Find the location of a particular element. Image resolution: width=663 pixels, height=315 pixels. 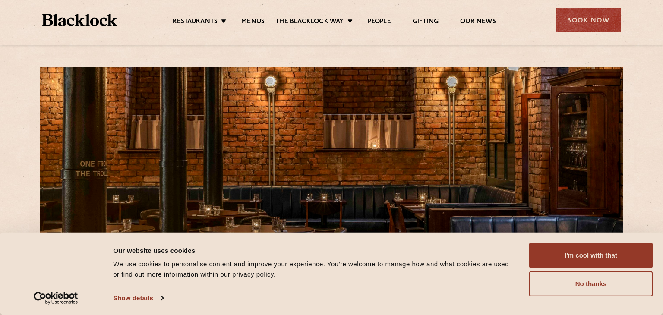

div: Book Now is located at coordinates (588, 20).